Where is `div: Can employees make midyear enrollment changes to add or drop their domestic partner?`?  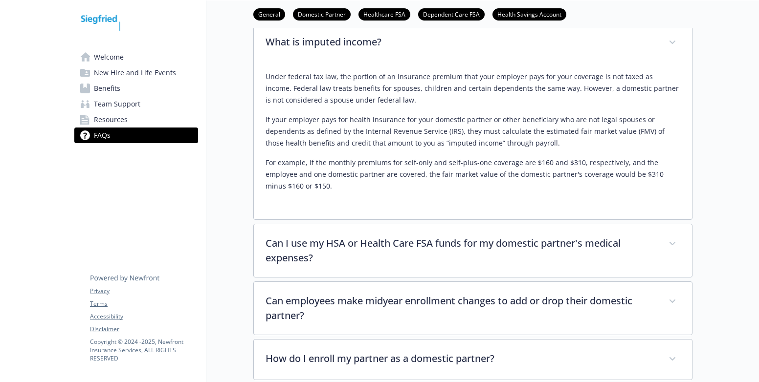 div: Can employees make midyear enrollment changes to add or drop their domestic partner? is located at coordinates (473, 308).